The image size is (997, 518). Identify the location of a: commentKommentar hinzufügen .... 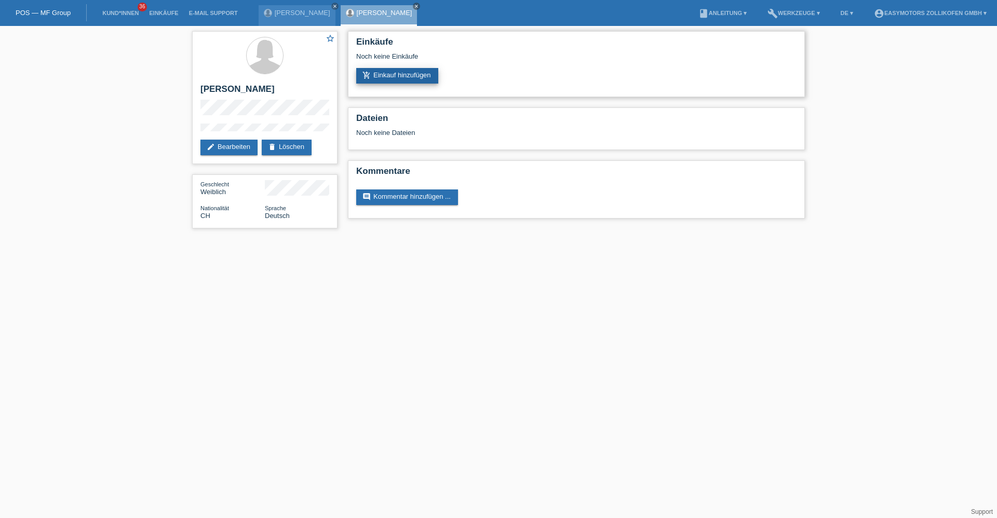
(407, 197).